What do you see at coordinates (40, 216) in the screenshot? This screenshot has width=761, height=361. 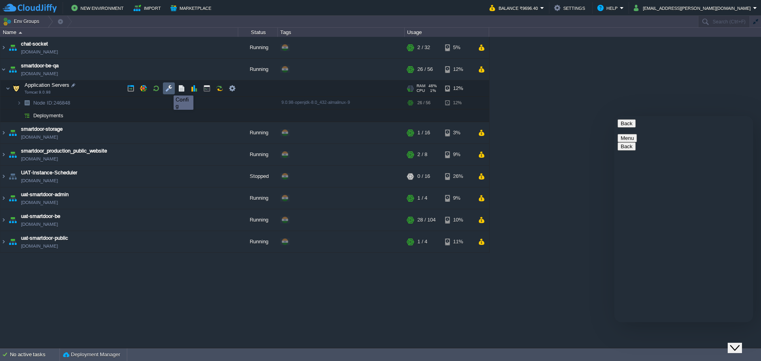 I see `span: uat-smartdoor-be` at bounding box center [40, 216].